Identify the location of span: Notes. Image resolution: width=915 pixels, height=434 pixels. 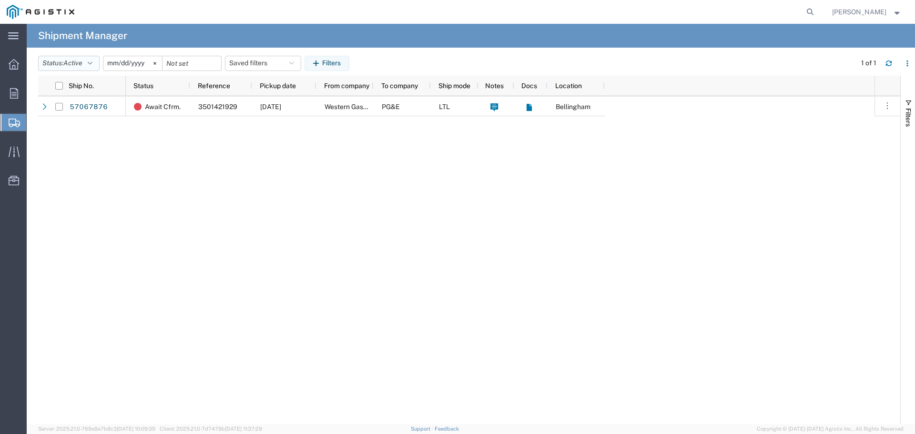
(494, 86).